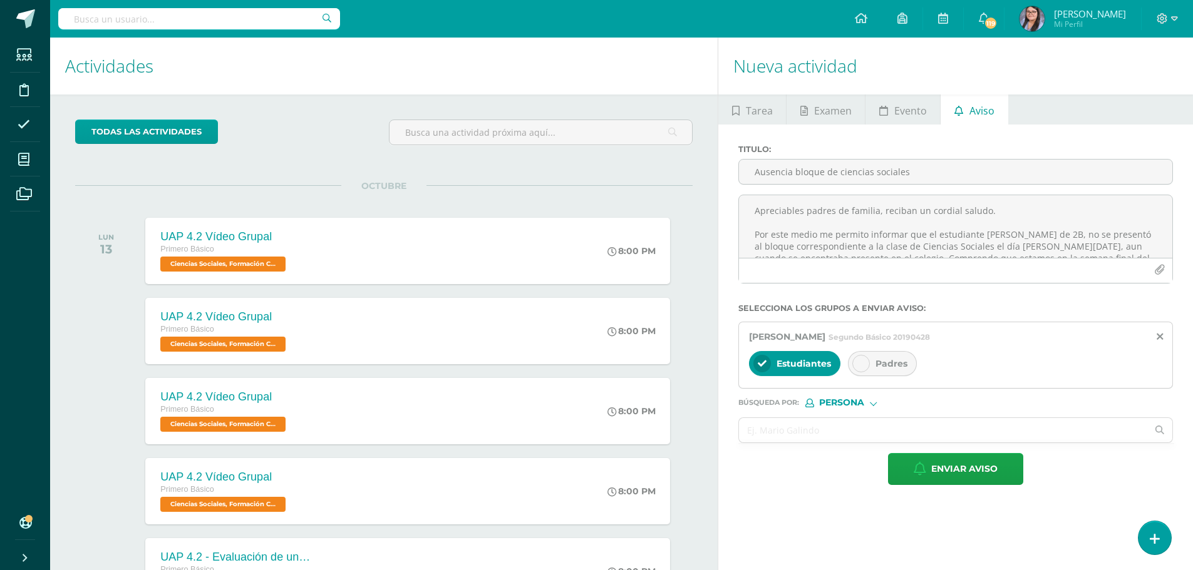 The image size is (1193, 570). What do you see at coordinates (982, 111) in the screenshot?
I see `span: Aviso` at bounding box center [982, 111].